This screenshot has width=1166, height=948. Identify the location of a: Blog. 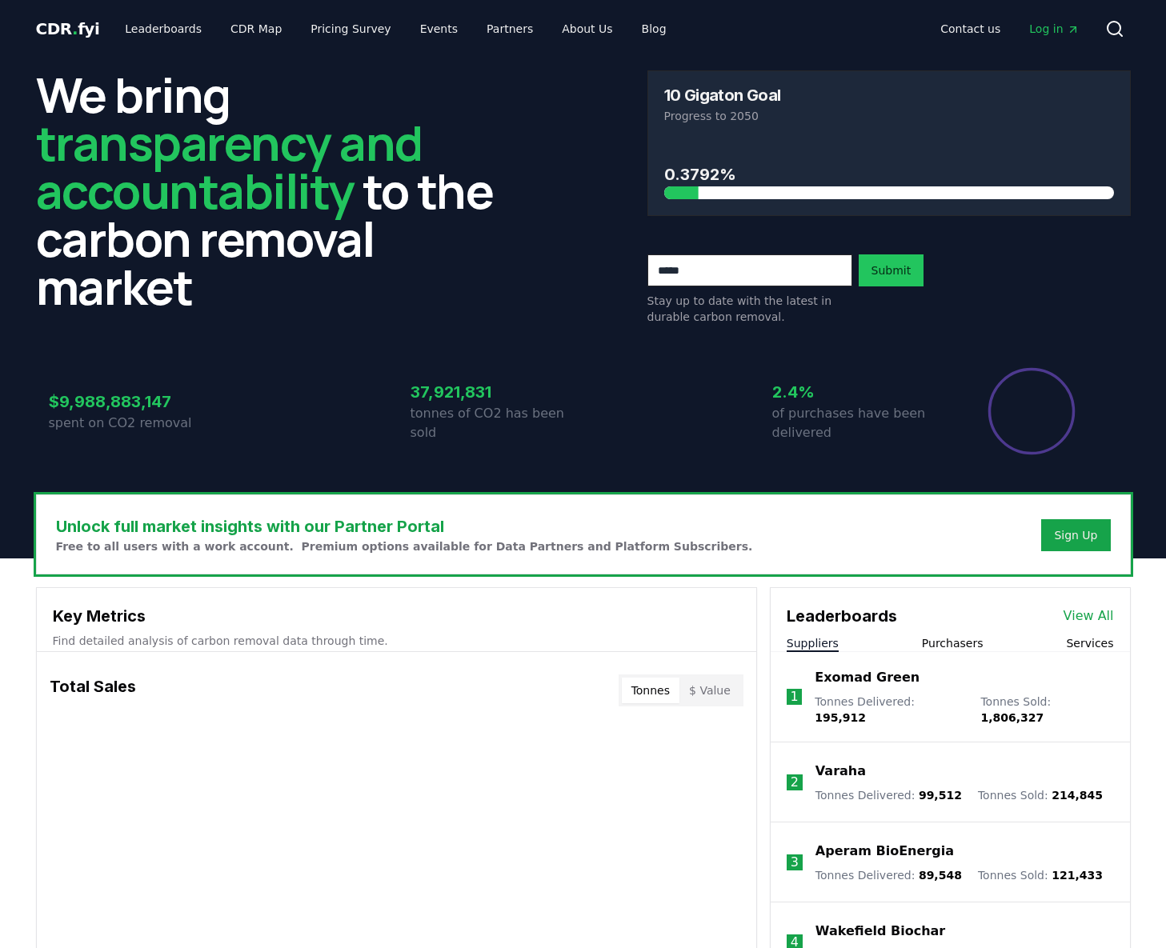
(654, 29).